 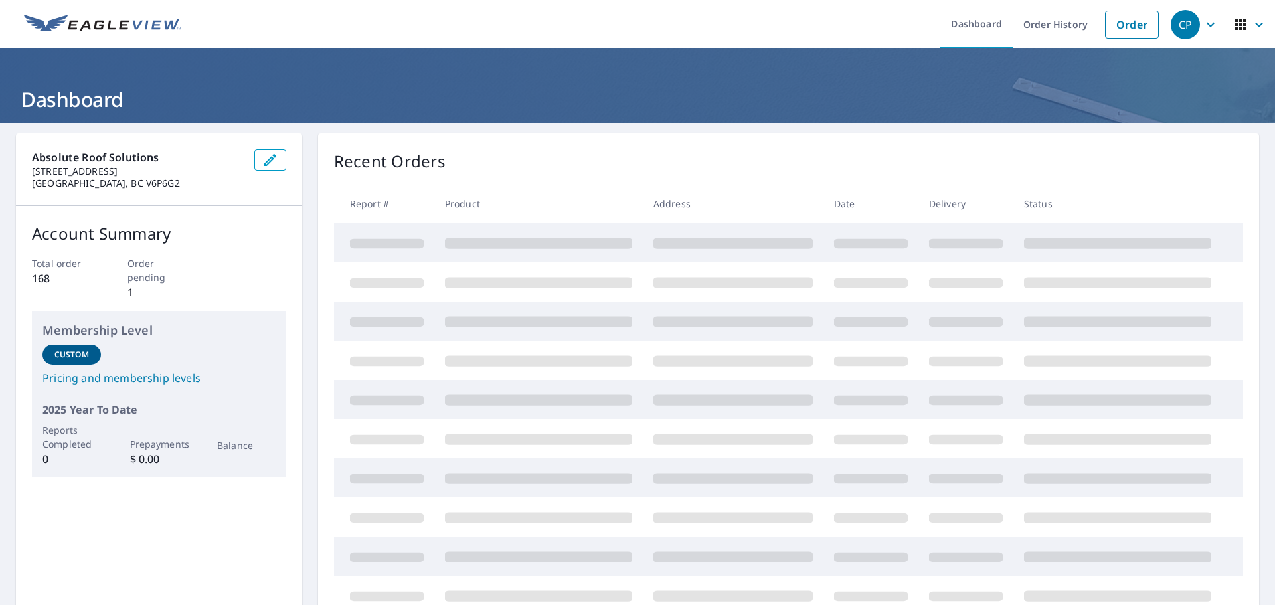 What do you see at coordinates (72, 355) in the screenshot?
I see `p: Custom` at bounding box center [72, 355].